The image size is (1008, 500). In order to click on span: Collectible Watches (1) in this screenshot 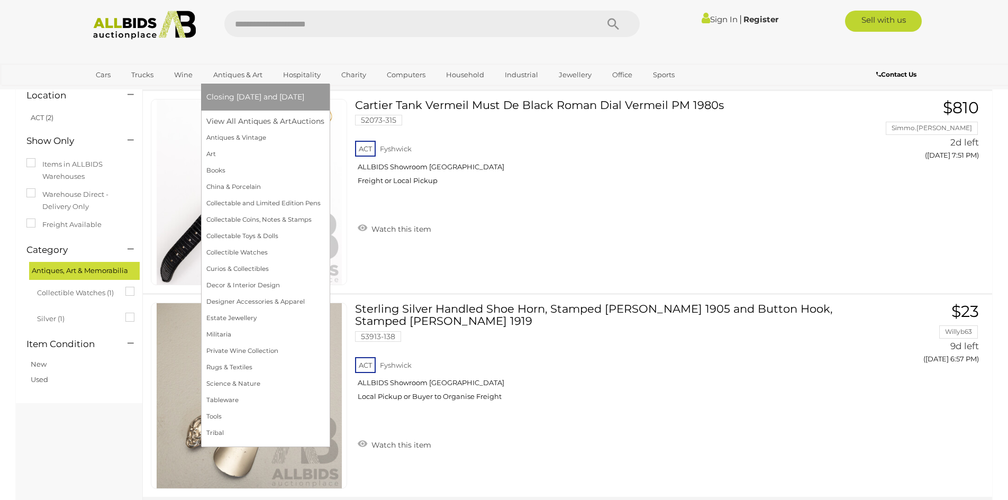, I will do `click(77, 292)`.